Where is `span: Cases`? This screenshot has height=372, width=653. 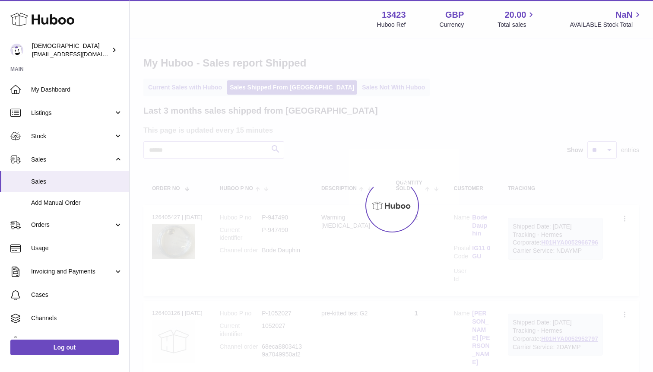
span: Cases is located at coordinates (77, 294).